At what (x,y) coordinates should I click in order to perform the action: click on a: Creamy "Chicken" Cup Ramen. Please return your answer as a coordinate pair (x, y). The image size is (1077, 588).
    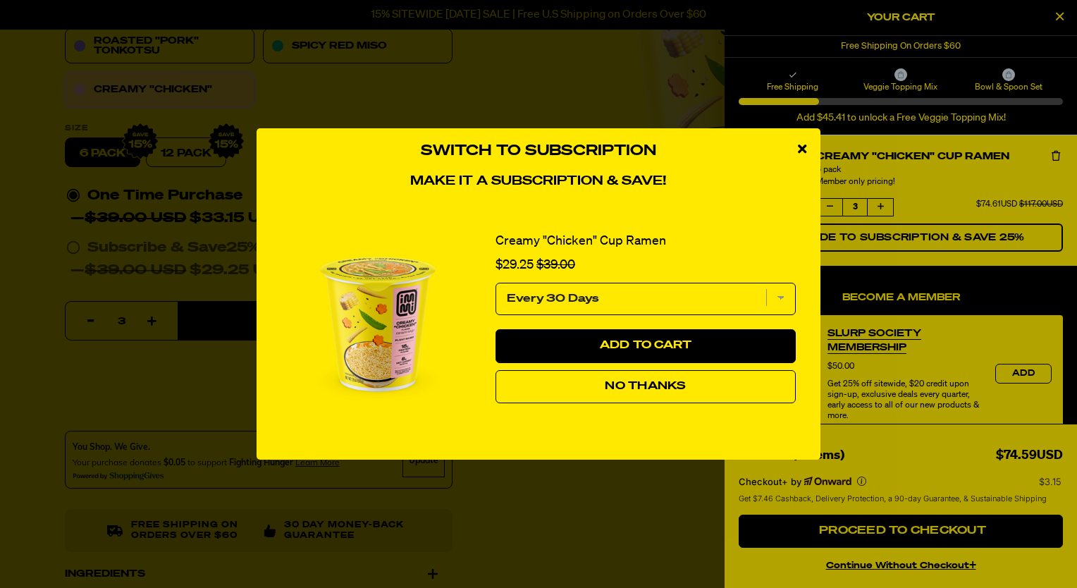
    Looking at the image, I should click on (581, 241).